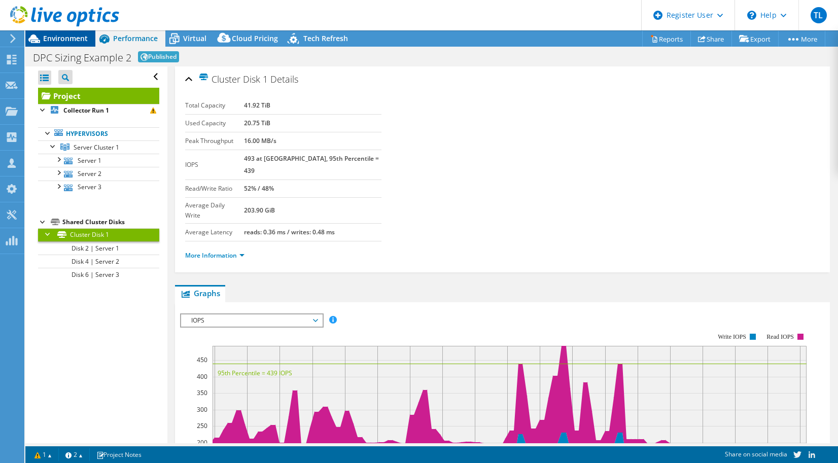  I want to click on span: Published, so click(158, 57).